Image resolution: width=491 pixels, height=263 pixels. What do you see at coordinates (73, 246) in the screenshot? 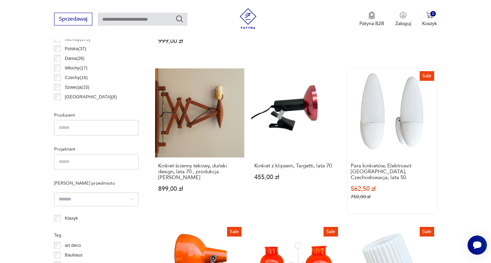
I see `p: art deco` at bounding box center [73, 246].